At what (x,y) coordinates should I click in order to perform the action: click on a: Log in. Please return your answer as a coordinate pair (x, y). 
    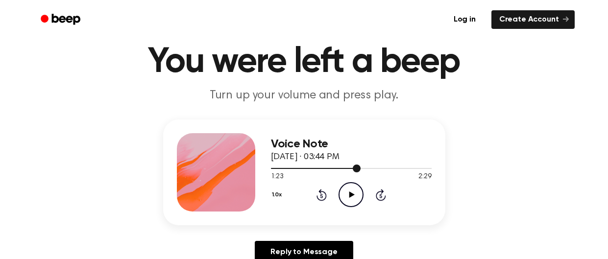
    Looking at the image, I should click on (464, 20).